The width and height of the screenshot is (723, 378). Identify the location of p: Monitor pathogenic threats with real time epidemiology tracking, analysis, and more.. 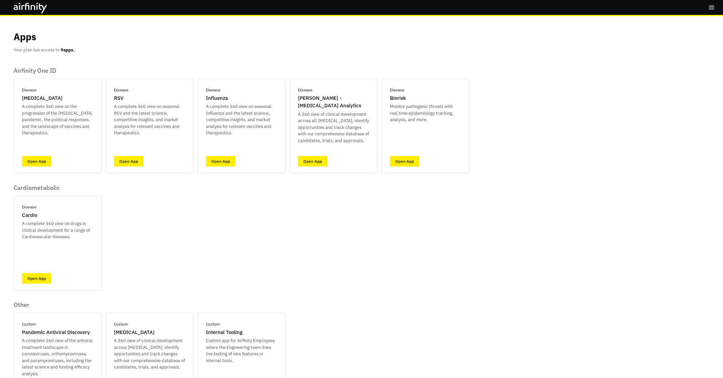
(426, 113).